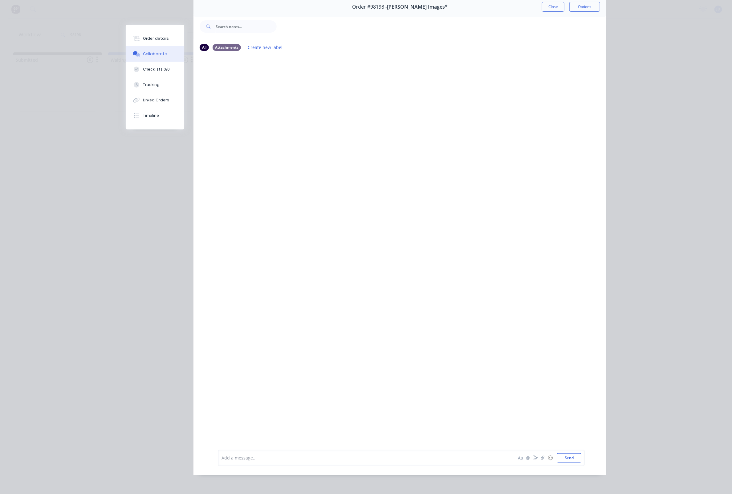 Image resolution: width=732 pixels, height=494 pixels. What do you see at coordinates (204, 47) in the screenshot?
I see `div: All` at bounding box center [204, 47].